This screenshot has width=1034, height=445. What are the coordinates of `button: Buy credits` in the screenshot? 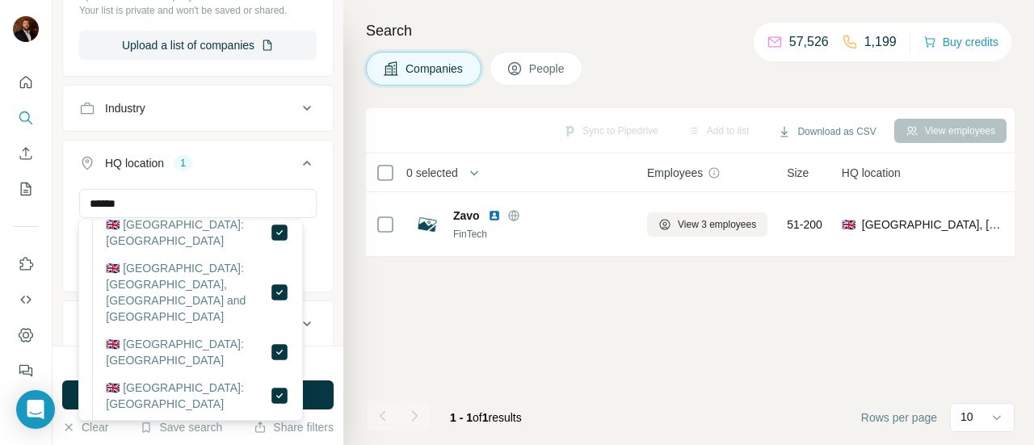 It's located at (960, 42).